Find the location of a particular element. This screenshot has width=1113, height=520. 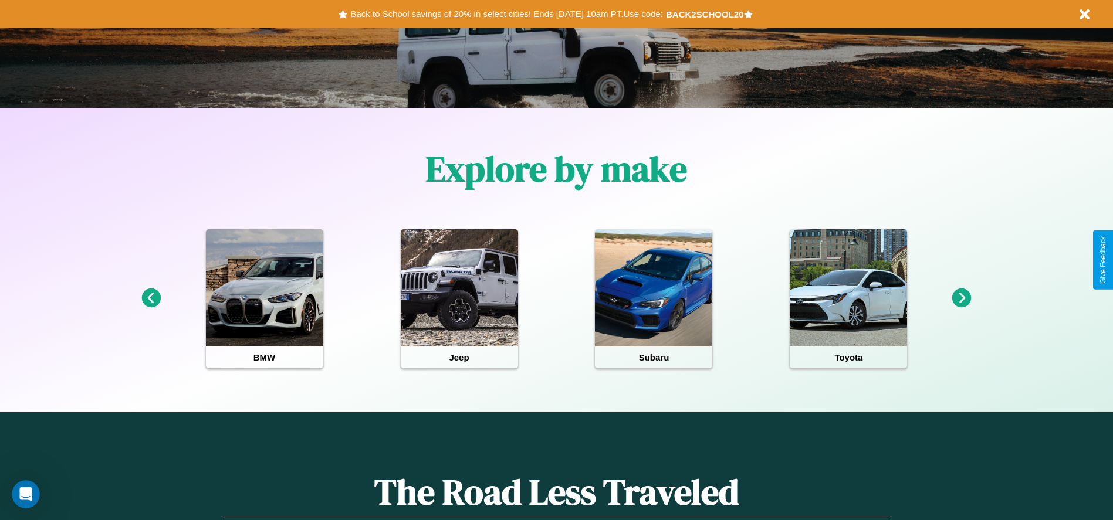

h4: Subaru is located at coordinates (654, 357).